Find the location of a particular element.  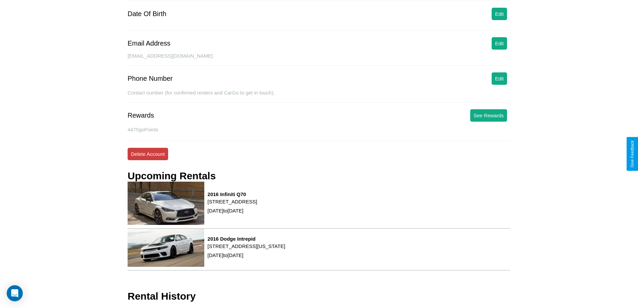

button: See Rewards is located at coordinates (489, 115).